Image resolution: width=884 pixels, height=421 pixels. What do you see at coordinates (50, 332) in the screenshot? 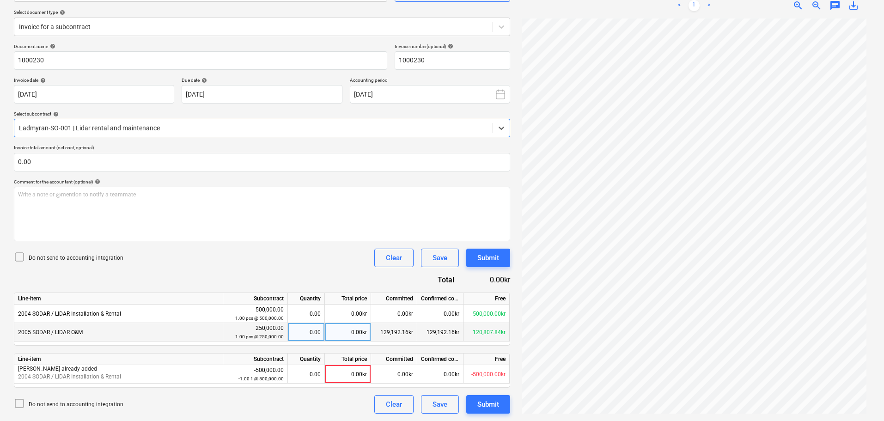
I see `span: 2005 SODAR / LIDAR O&M` at bounding box center [50, 332].